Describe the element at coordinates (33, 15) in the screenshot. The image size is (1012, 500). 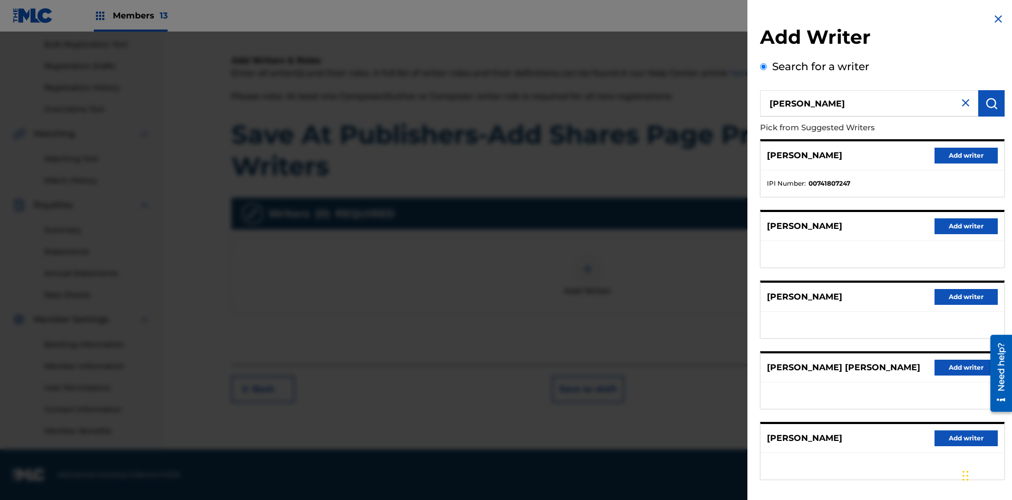
I see `img: MLC Logo` at that location.